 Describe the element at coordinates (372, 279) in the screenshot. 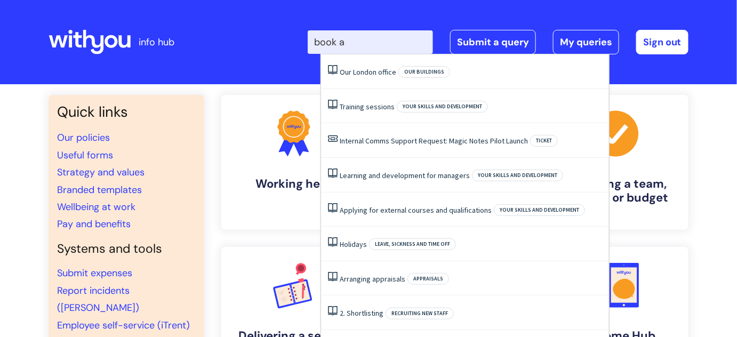

I see `a: Arranging appraisals` at that location.